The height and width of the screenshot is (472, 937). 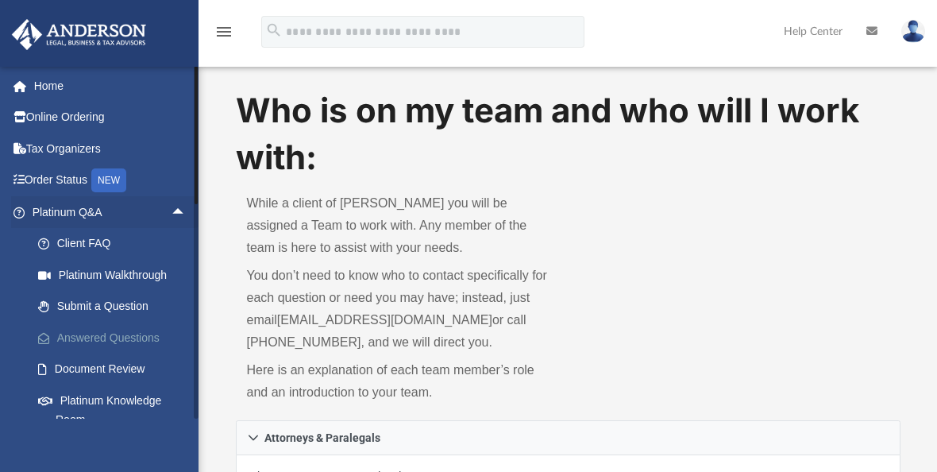 I want to click on p: Here is an explanation of each team member’s role and an introduction to your team., so click(x=402, y=381).